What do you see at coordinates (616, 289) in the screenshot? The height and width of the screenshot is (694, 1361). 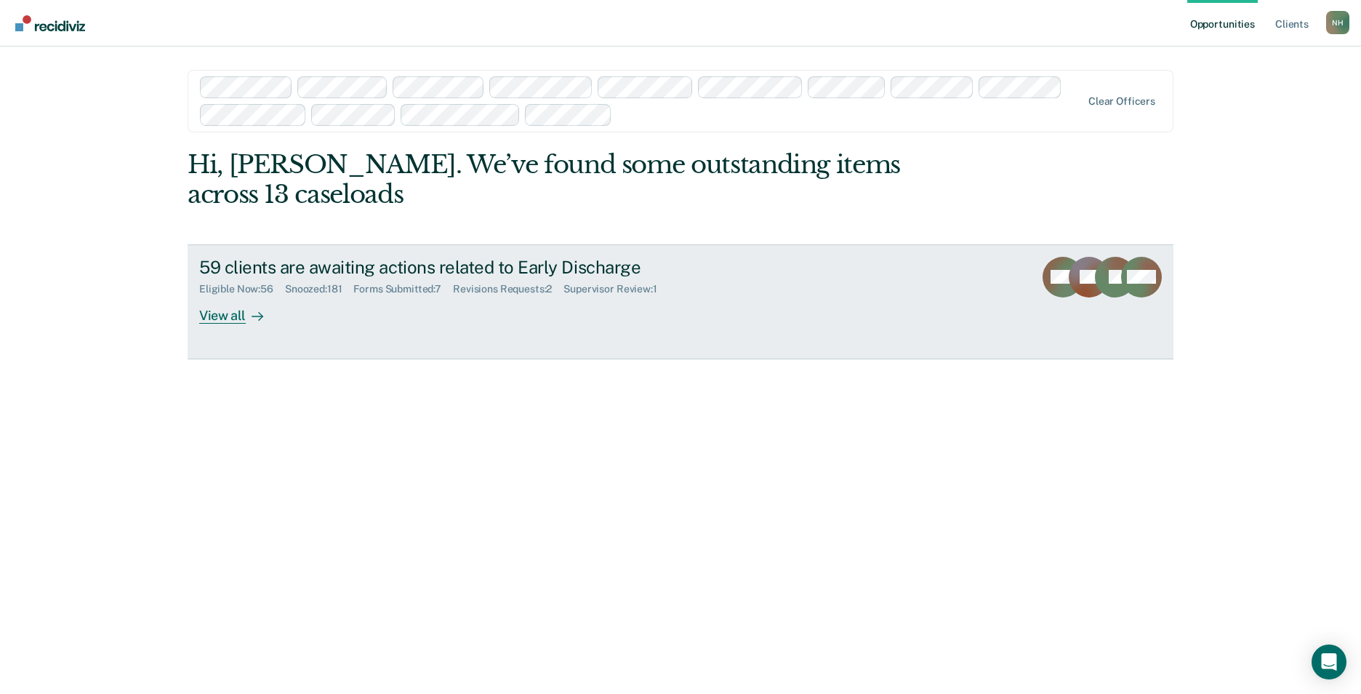 I see `div: Supervisor Review : 1` at bounding box center [616, 289].